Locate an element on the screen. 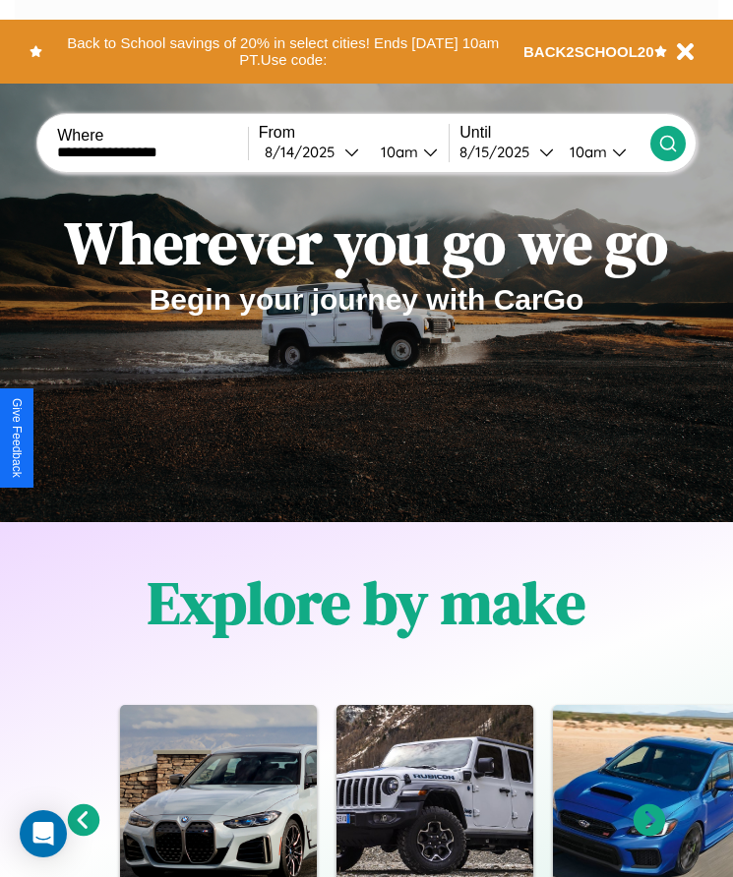 The height and width of the screenshot is (877, 733). div: 8 / 14 / 2025 is located at coordinates (304, 151).